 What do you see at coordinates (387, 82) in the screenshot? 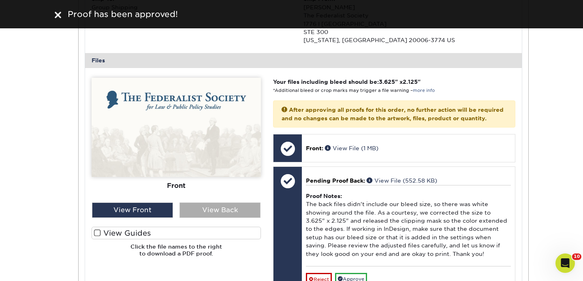
I see `span: 3.625` at bounding box center [387, 82].